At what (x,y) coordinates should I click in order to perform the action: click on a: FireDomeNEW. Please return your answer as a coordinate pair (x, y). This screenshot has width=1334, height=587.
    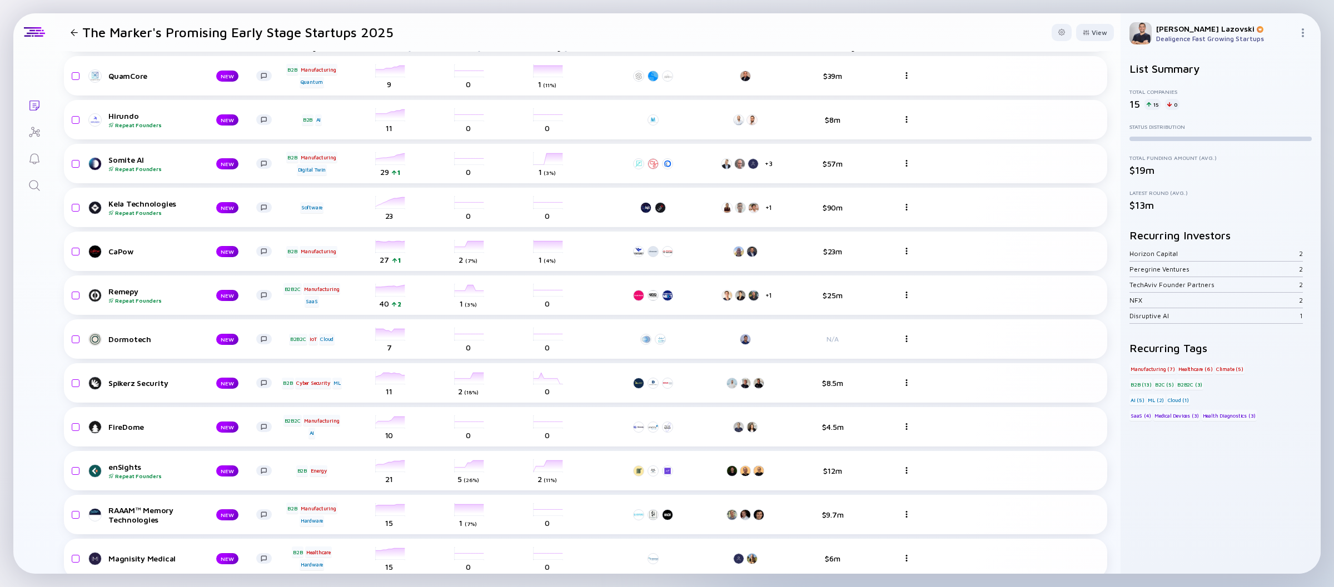
    Looking at the image, I should click on (185, 427).